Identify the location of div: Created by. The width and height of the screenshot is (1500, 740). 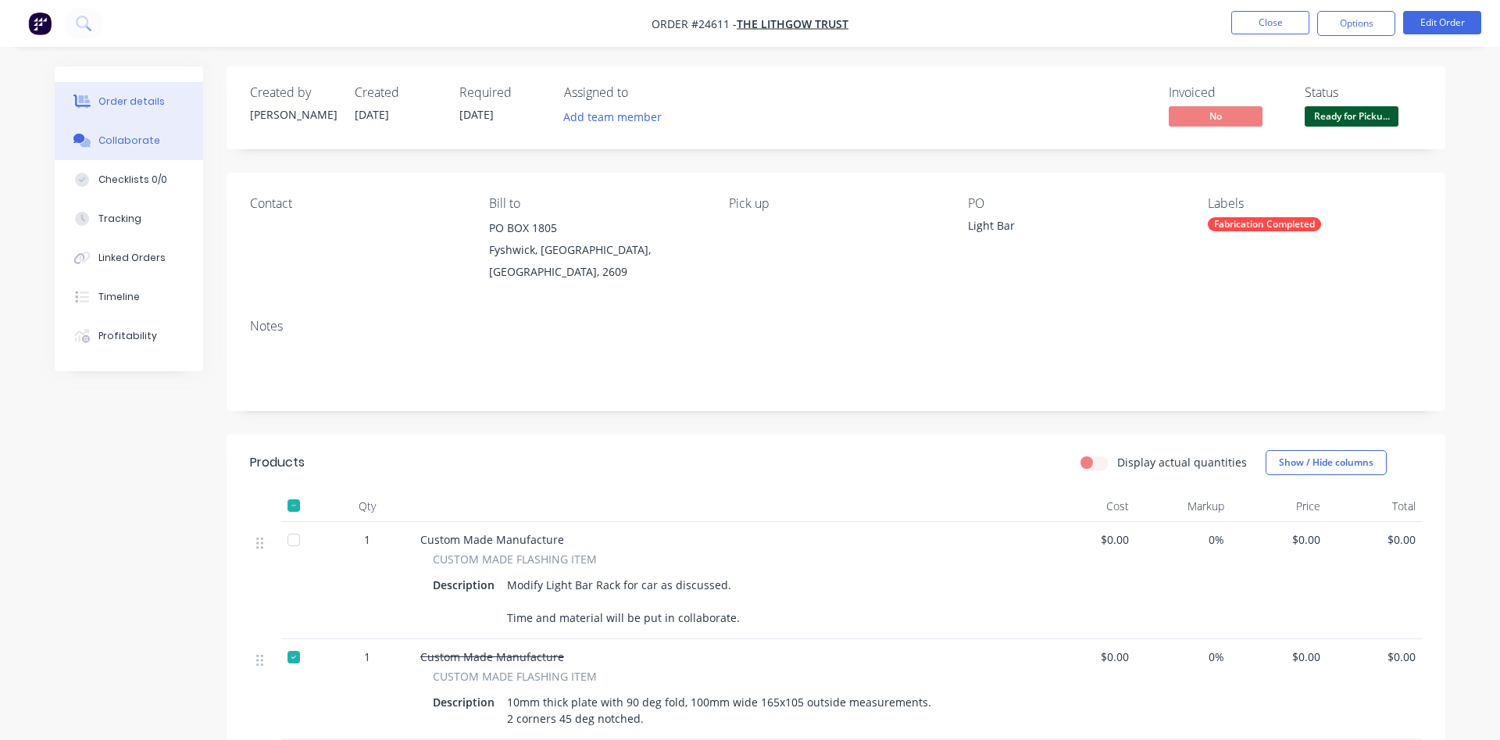
(293, 92).